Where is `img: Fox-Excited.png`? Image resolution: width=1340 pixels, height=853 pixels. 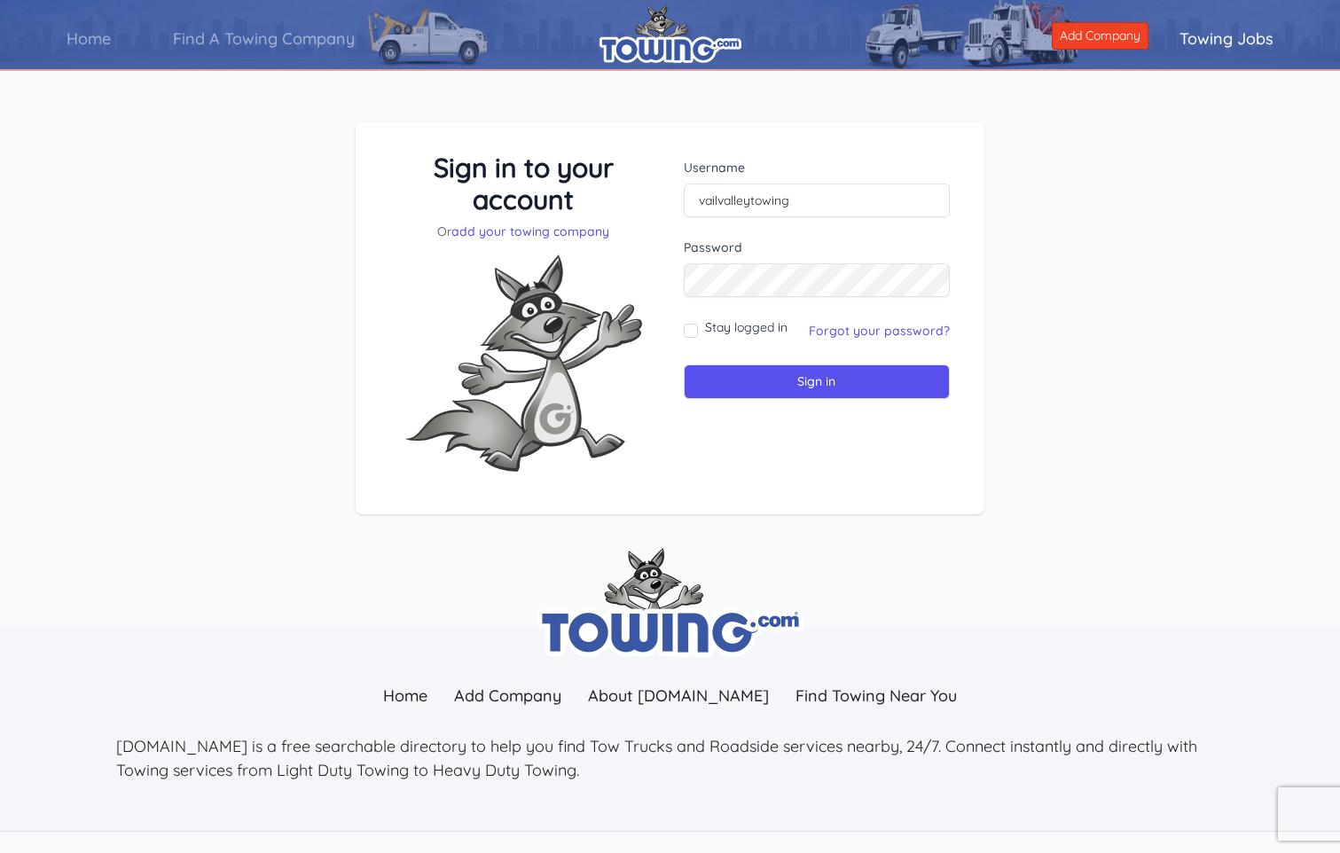 img: Fox-Excited.png is located at coordinates (523, 363).